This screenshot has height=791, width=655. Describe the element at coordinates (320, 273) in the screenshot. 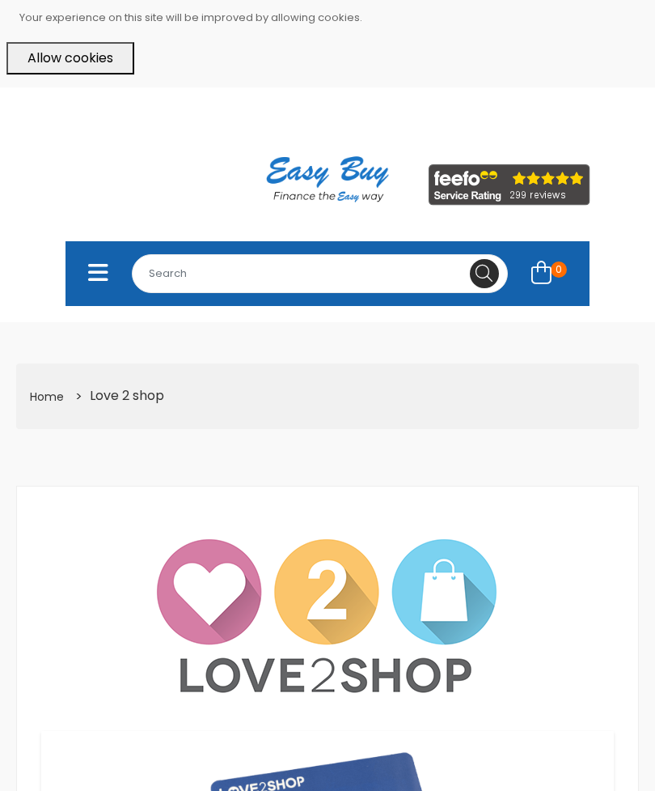

I see `input: Search for...` at that location.